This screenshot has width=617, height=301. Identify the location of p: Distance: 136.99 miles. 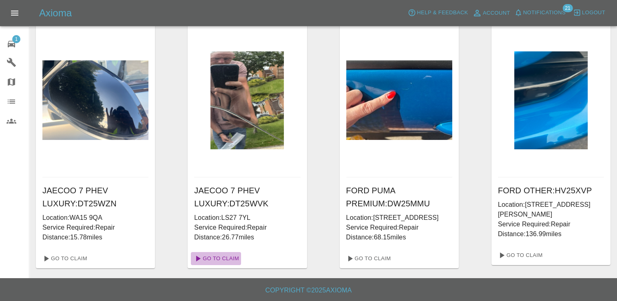
(551, 234).